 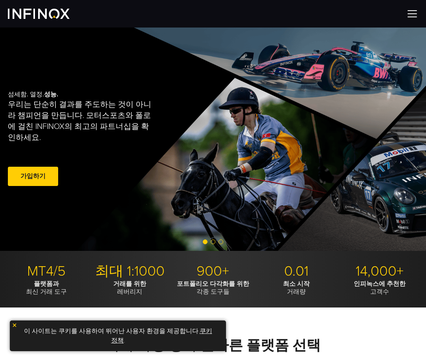 What do you see at coordinates (379, 284) in the screenshot?
I see `strong: 인피녹스에 추천한` at bounding box center [379, 284].